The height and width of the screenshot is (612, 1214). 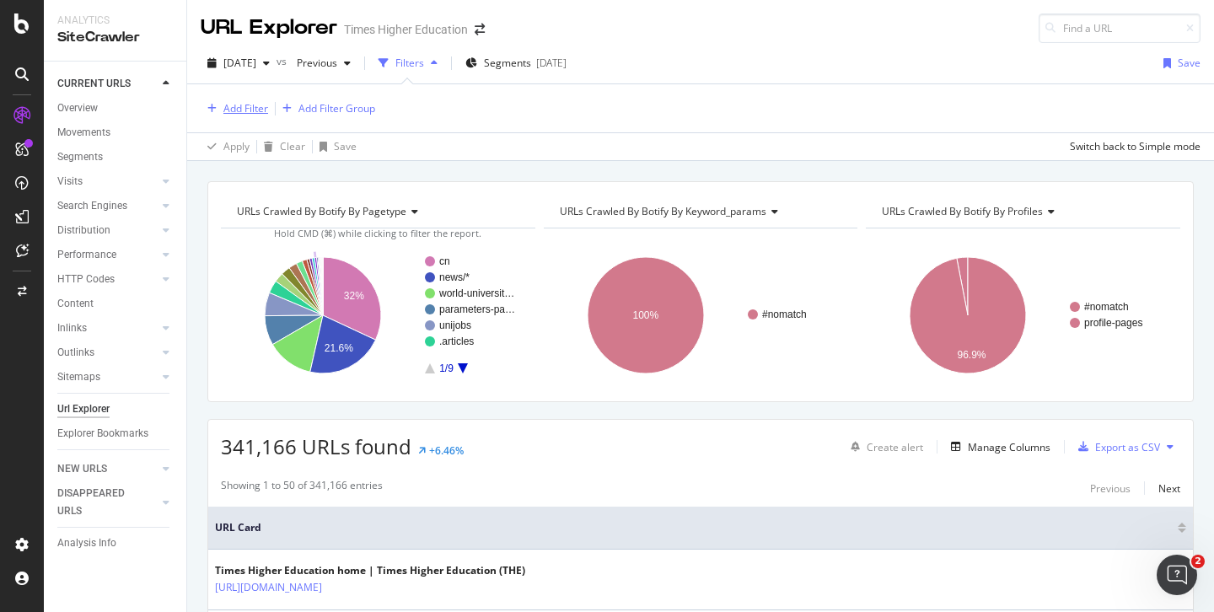 What do you see at coordinates (336, 108) in the screenshot?
I see `div: Add Filter Group` at bounding box center [336, 108].